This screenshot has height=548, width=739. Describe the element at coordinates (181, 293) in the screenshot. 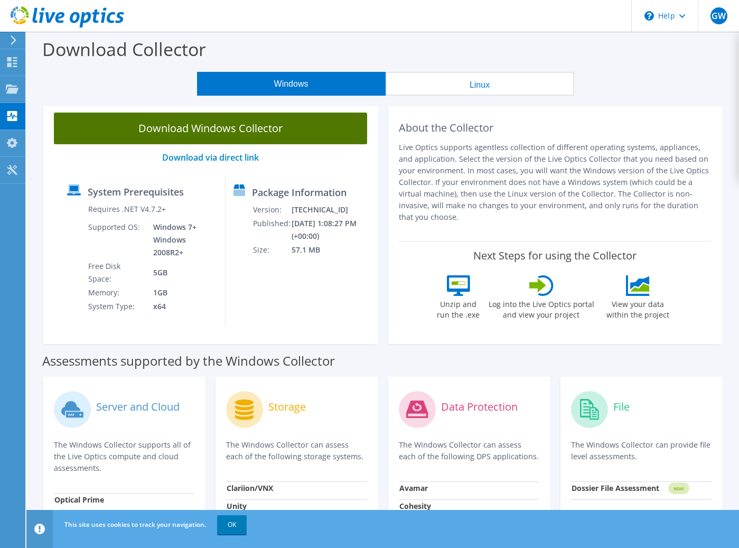

I see `td: 1GB` at that location.